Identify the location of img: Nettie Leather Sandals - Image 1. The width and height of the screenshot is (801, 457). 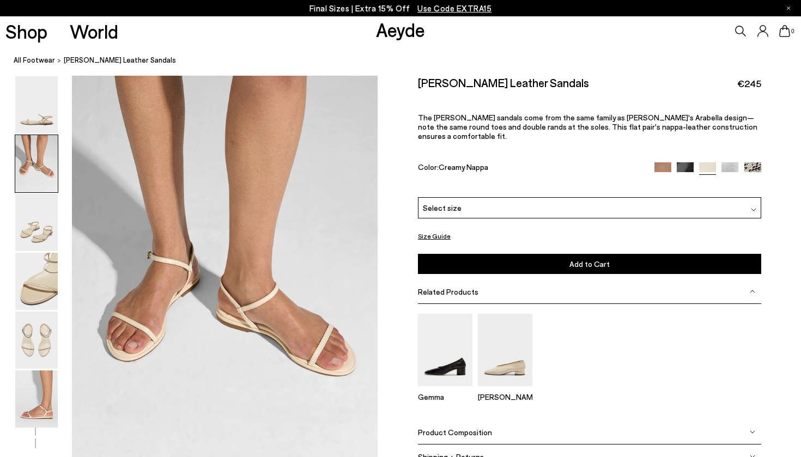
(36, 105).